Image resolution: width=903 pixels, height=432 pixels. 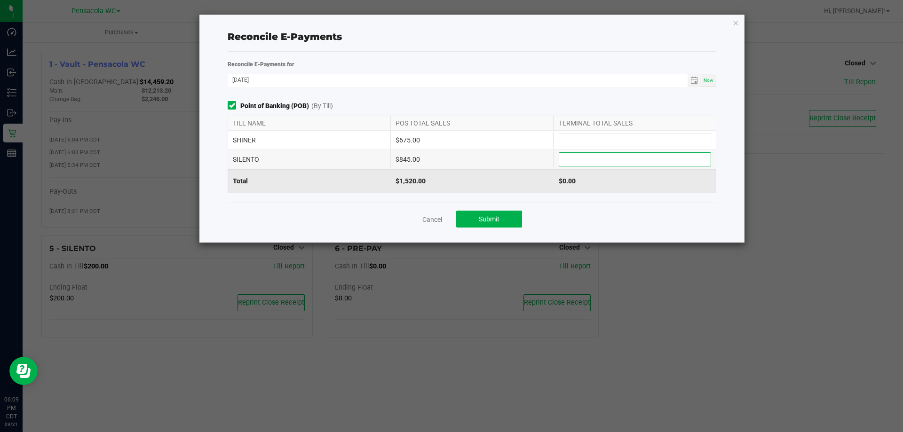 What do you see at coordinates (489, 219) in the screenshot?
I see `span: Submit` at bounding box center [489, 219].